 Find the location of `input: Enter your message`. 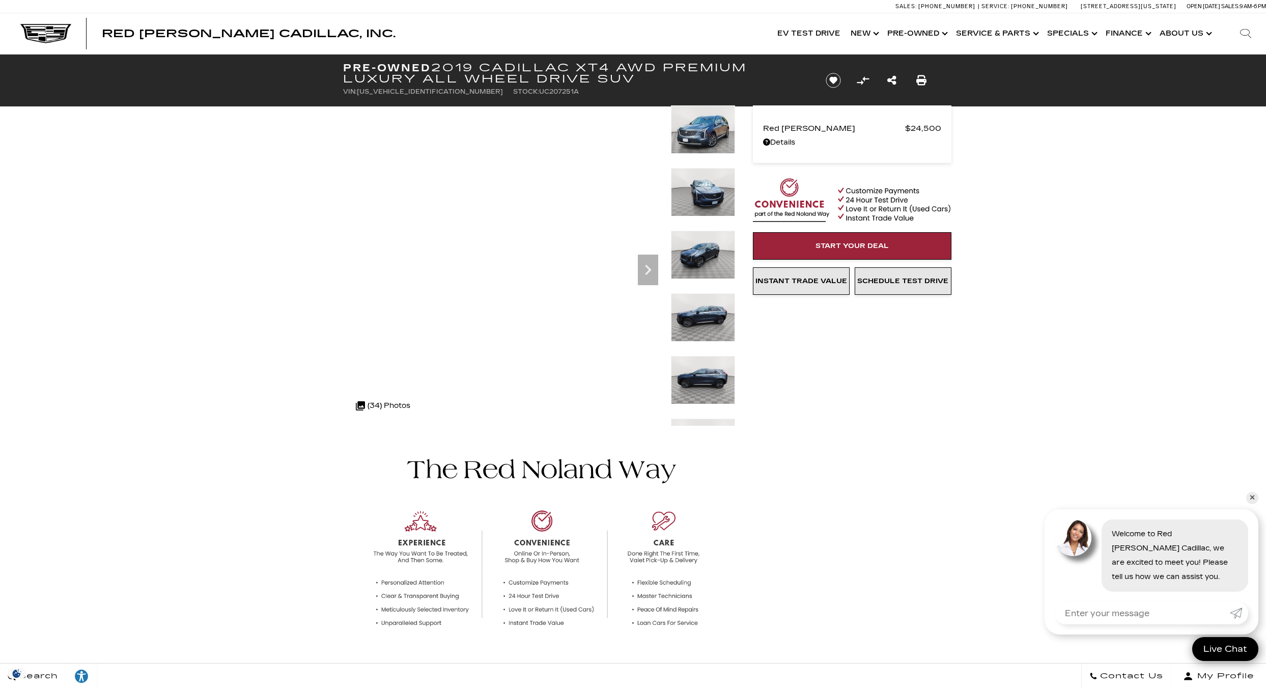

input: Enter your message is located at coordinates (1142, 613).